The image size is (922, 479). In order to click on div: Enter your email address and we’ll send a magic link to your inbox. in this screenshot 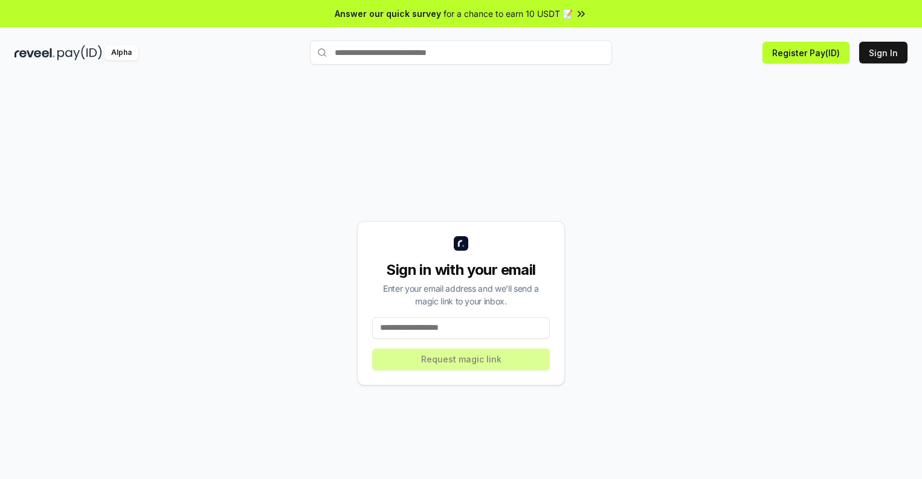, I will do `click(461, 295)`.